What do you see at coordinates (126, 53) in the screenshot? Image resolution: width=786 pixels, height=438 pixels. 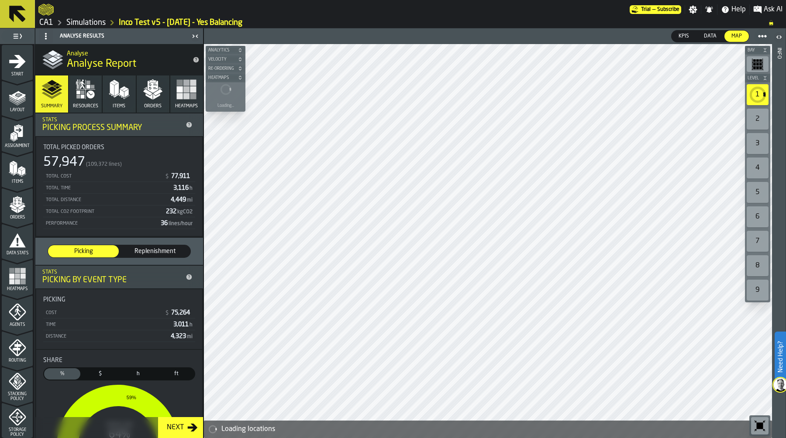 I see `h2: Sub Title` at bounding box center [126, 53].